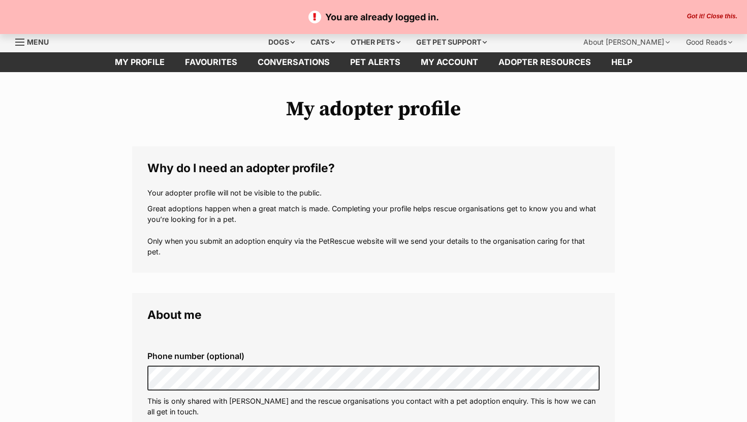 This screenshot has width=747, height=422. Describe the element at coordinates (374, 109) in the screenshot. I see `h1: My adopter profile` at that location.